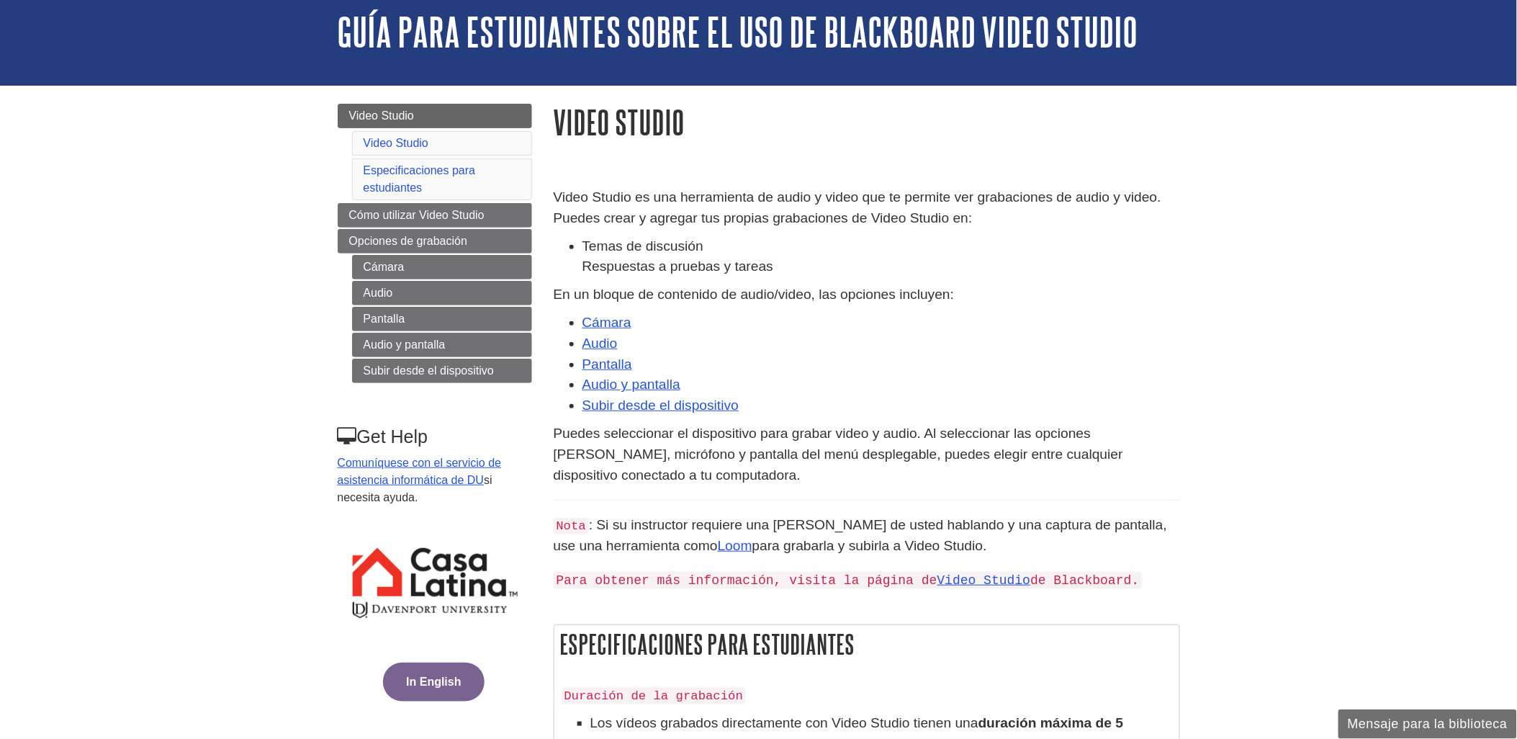  What do you see at coordinates (867, 294) in the screenshot?
I see `p: En un bloque de contenido de audio/video, las opciones incluyen:` at bounding box center [867, 294].